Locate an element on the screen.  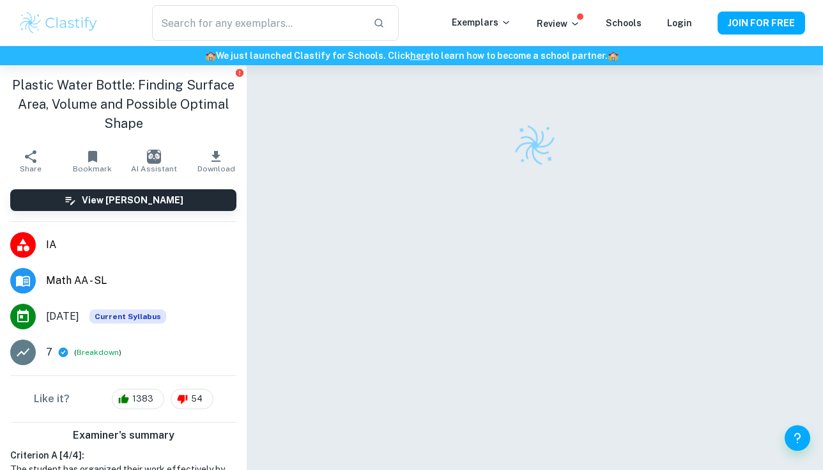
span: Download is located at coordinates (216, 169).